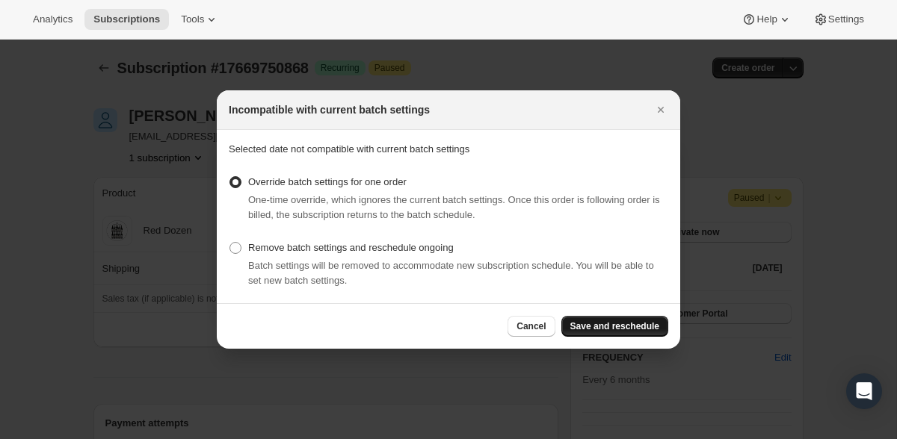 This screenshot has width=897, height=439. Describe the element at coordinates (766, 19) in the screenshot. I see `button: Help` at that location.